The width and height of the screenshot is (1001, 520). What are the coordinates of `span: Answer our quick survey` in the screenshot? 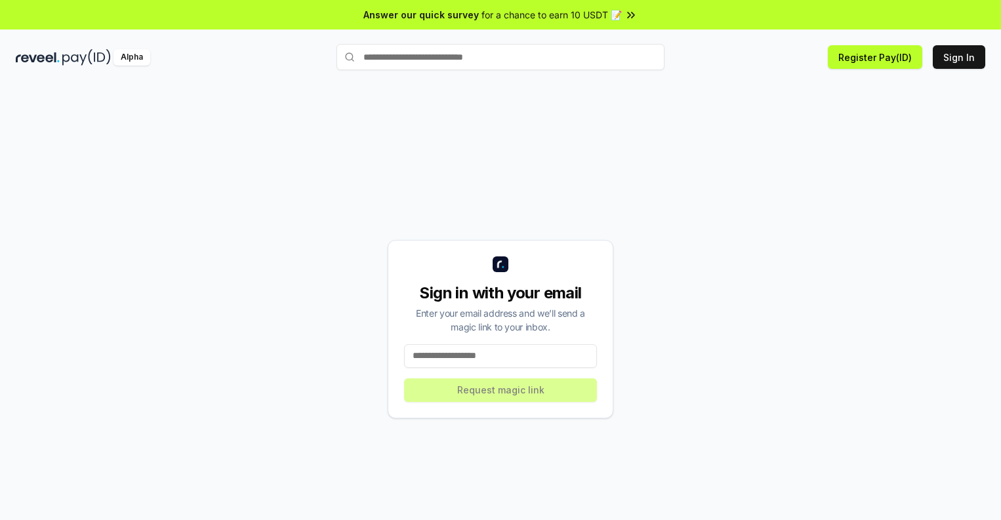 It's located at (421, 14).